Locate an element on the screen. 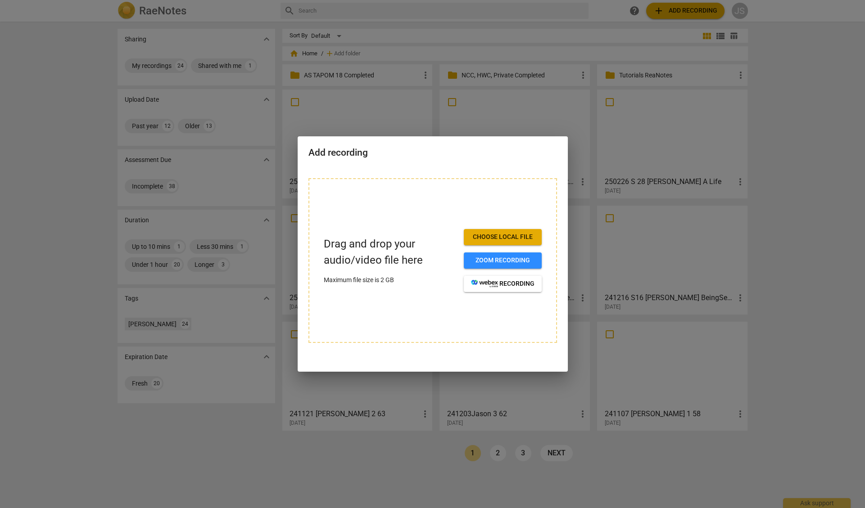 The width and height of the screenshot is (865, 508). span: recording is located at coordinates (502, 284).